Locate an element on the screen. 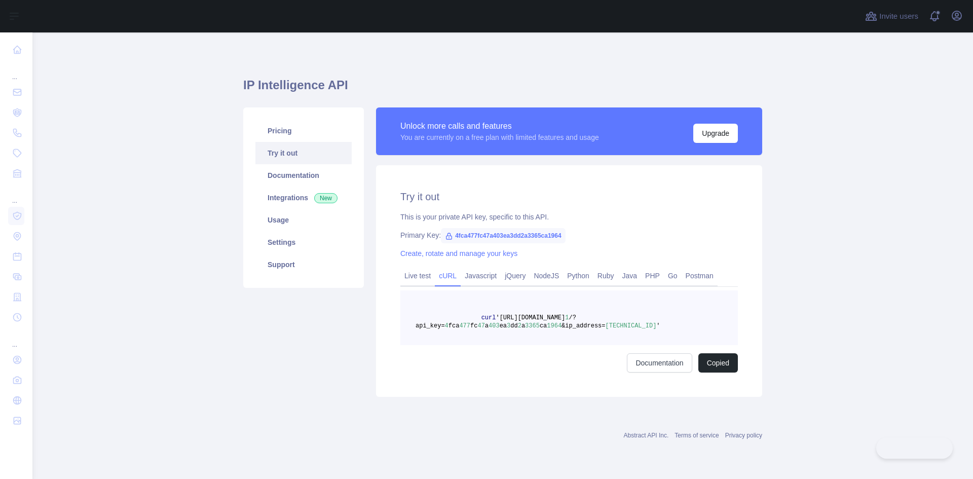 This screenshot has height=479, width=973. a: Pricing is located at coordinates (304, 131).